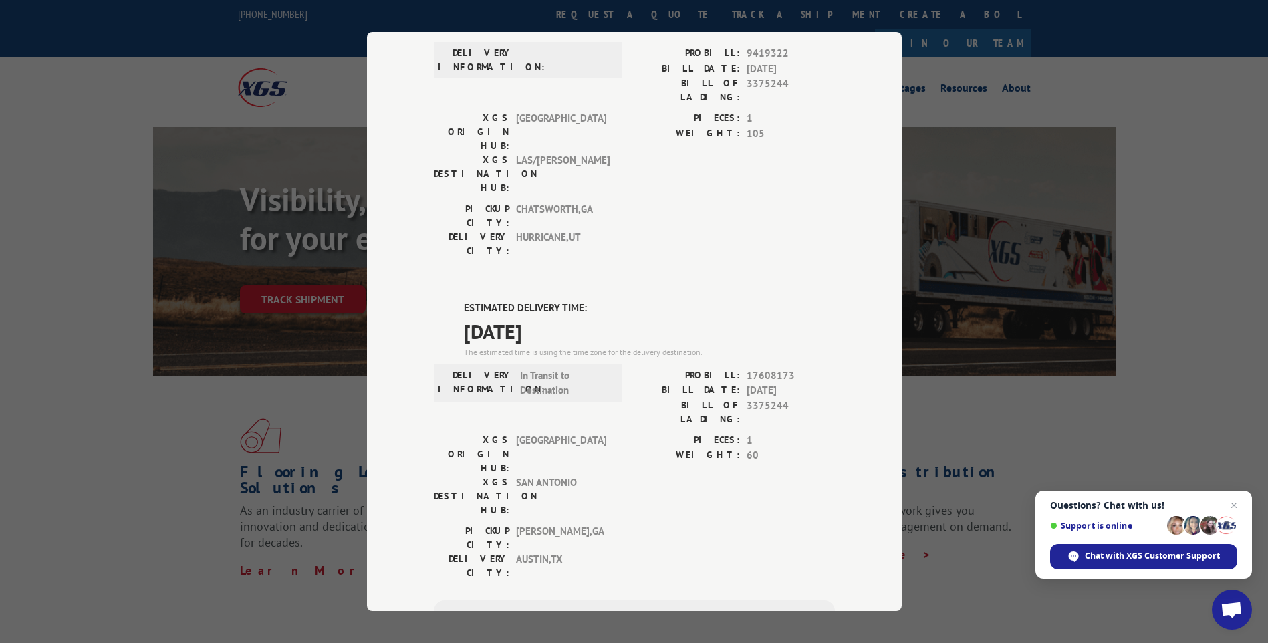 The image size is (1268, 643). I want to click on span: Support is online, so click(1106, 525).